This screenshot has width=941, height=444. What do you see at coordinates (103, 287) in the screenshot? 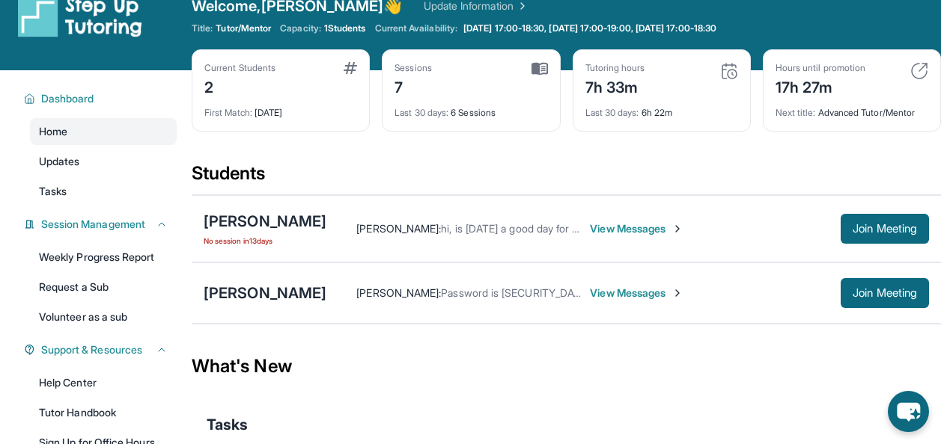
I see `a: Request a Sub` at bounding box center [103, 287].